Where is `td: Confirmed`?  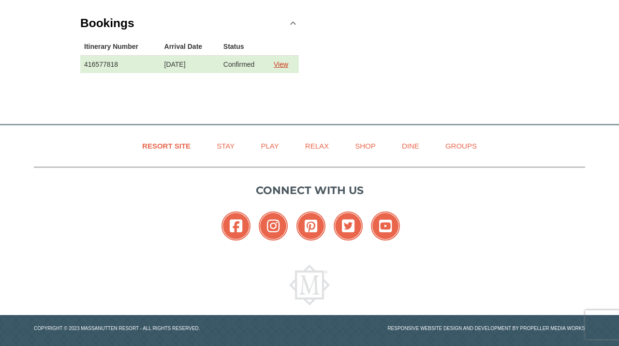
td: Confirmed is located at coordinates (245, 64).